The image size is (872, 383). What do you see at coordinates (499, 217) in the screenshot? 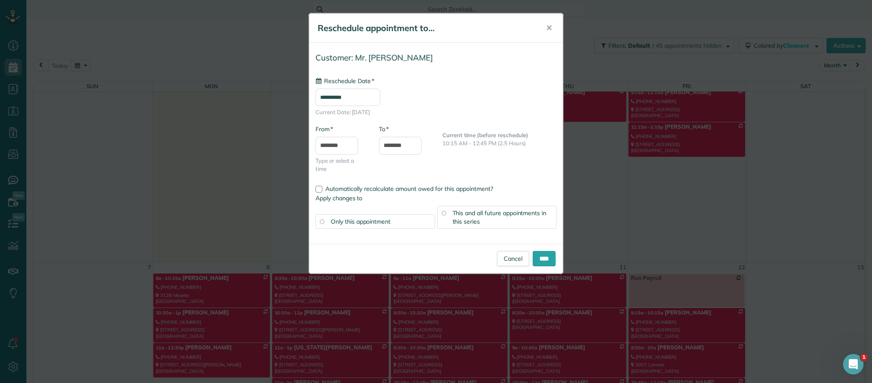
I see `span: This and all future appointments in this series` at bounding box center [499, 217].